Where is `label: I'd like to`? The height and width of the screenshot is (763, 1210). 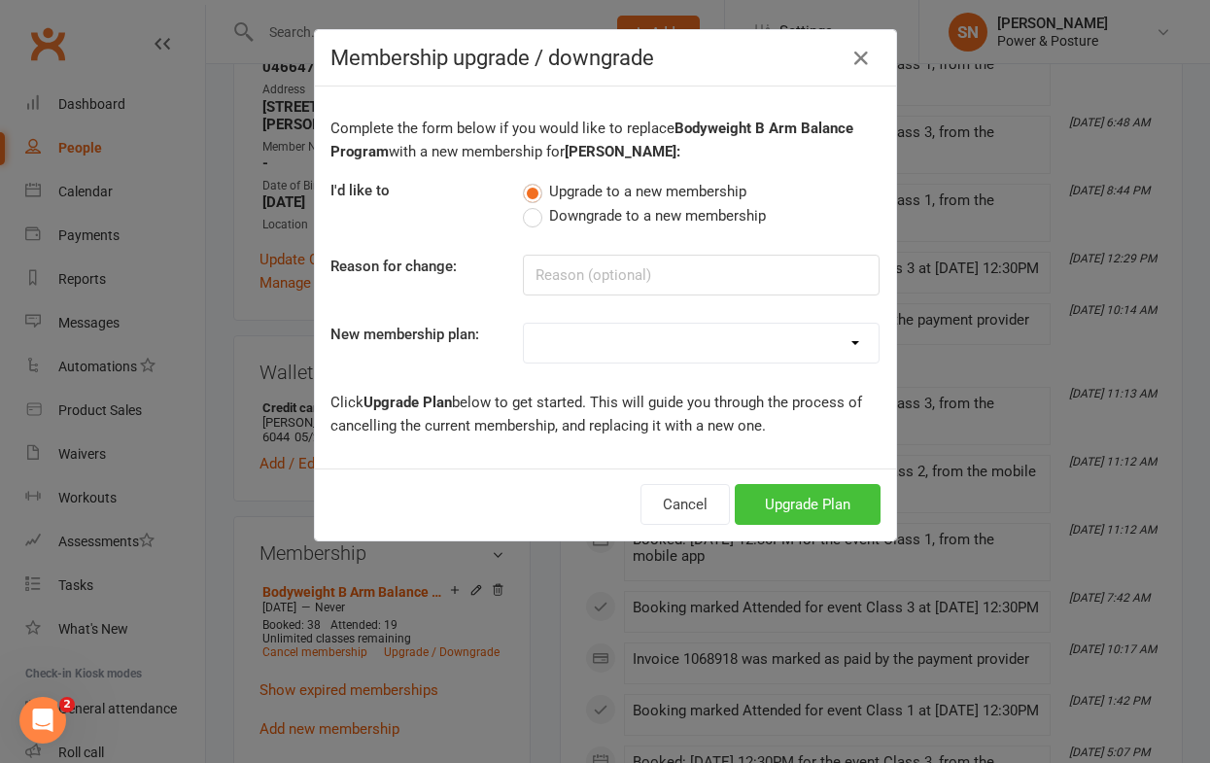 label: I'd like to is located at coordinates (360, 191).